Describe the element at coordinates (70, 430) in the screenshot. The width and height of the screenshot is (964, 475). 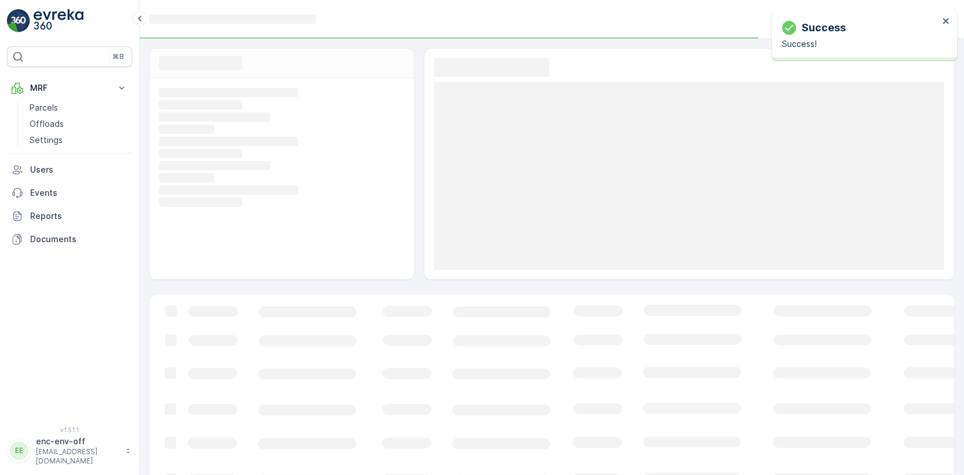
I see `span: v 1.51.1` at that location.